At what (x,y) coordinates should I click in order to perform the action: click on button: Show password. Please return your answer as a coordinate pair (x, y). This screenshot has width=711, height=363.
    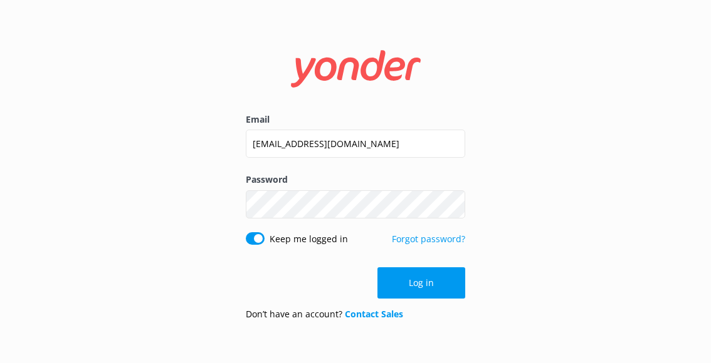
    Looking at the image, I should click on (452, 204).